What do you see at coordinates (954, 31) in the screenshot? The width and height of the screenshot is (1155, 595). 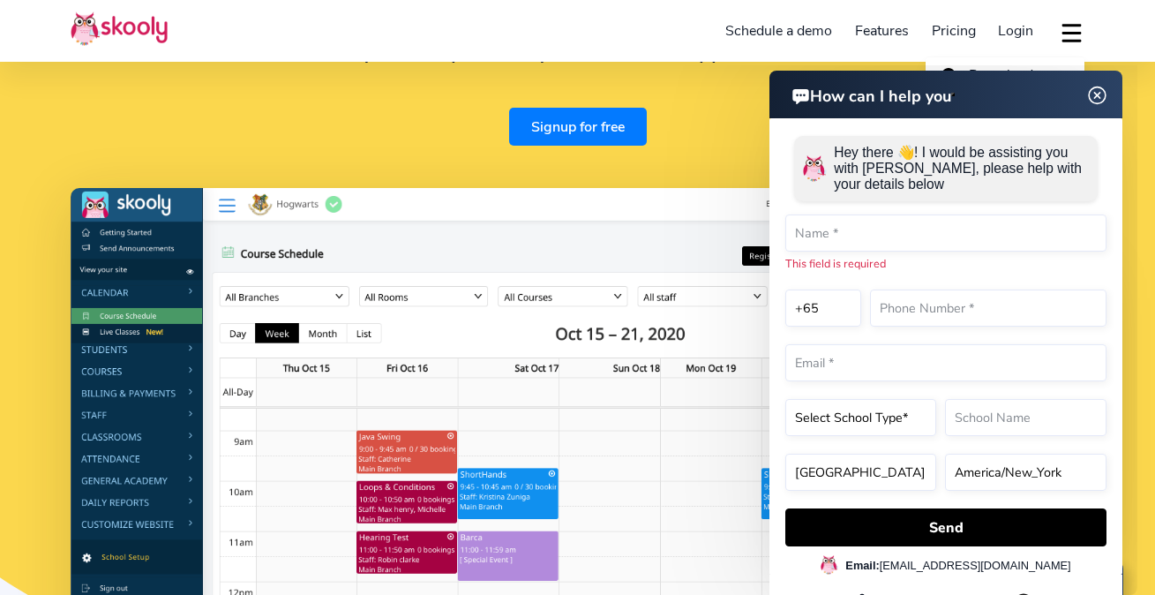 I see `span: Pricing` at bounding box center [954, 31].